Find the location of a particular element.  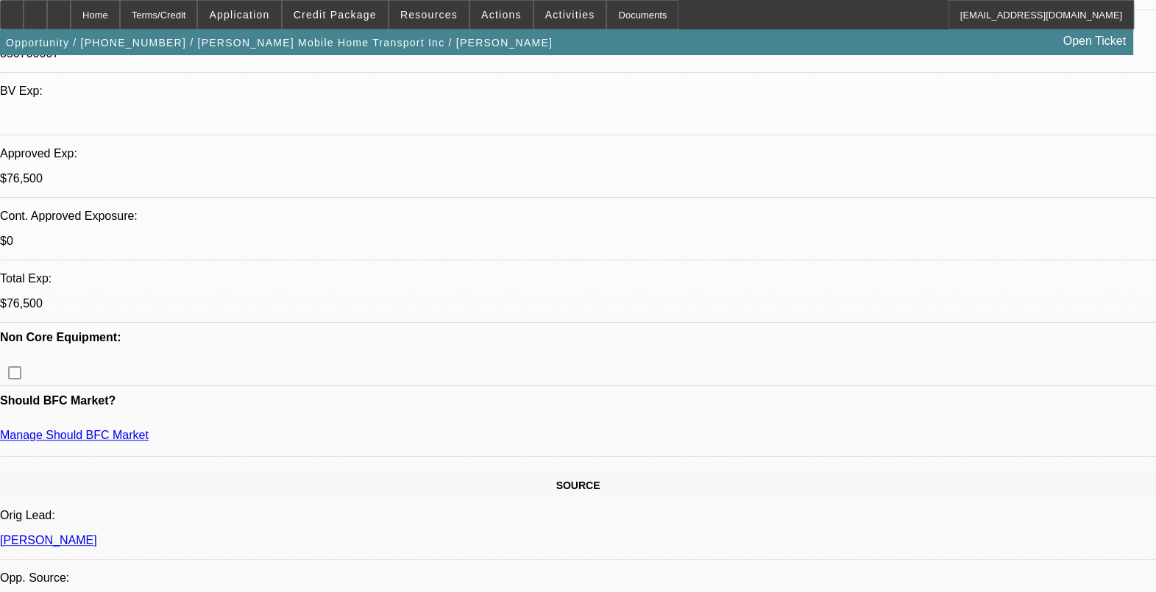

span: Application is located at coordinates (239, 15).